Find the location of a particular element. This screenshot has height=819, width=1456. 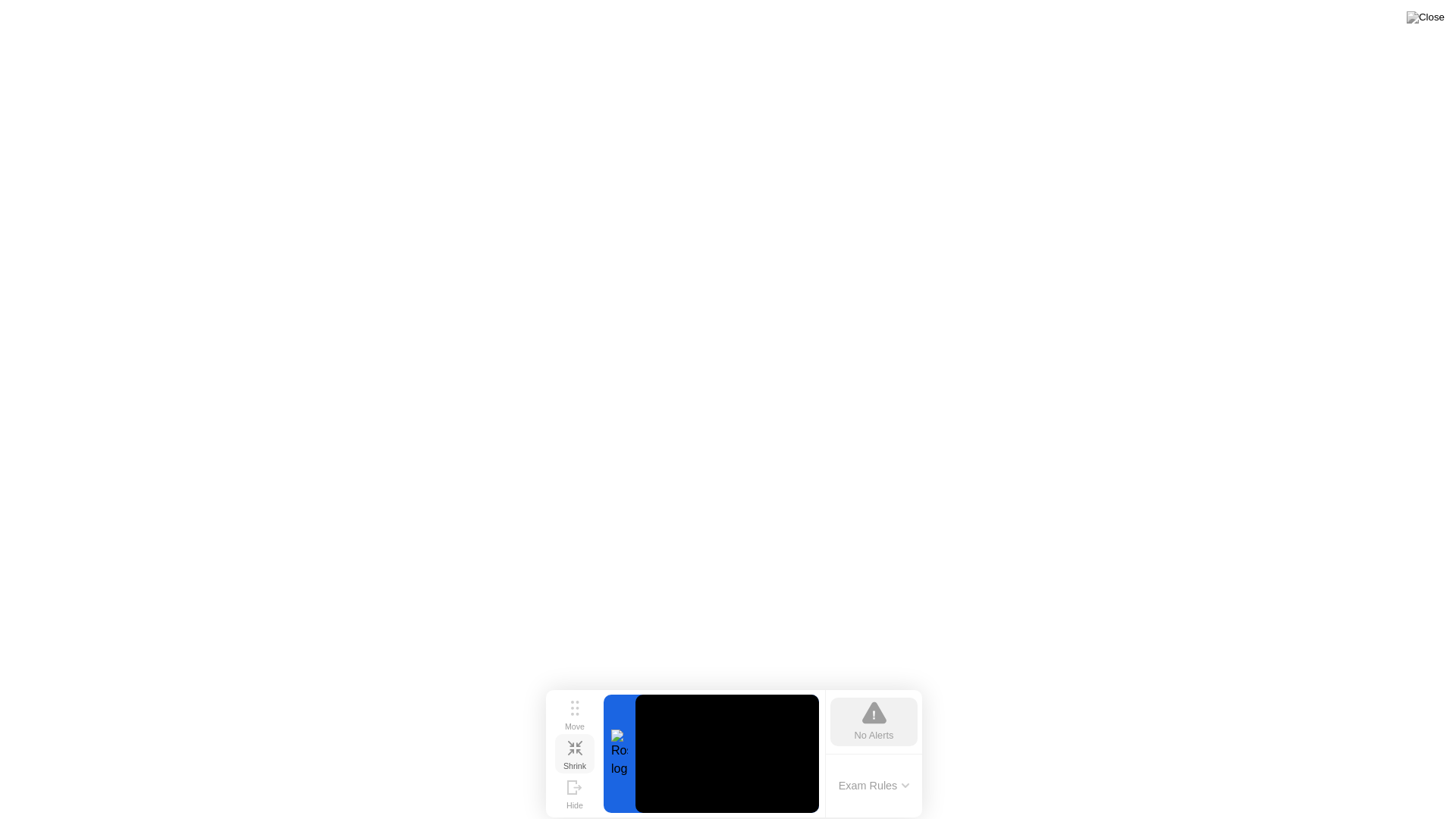

img: Close is located at coordinates (1426, 18).